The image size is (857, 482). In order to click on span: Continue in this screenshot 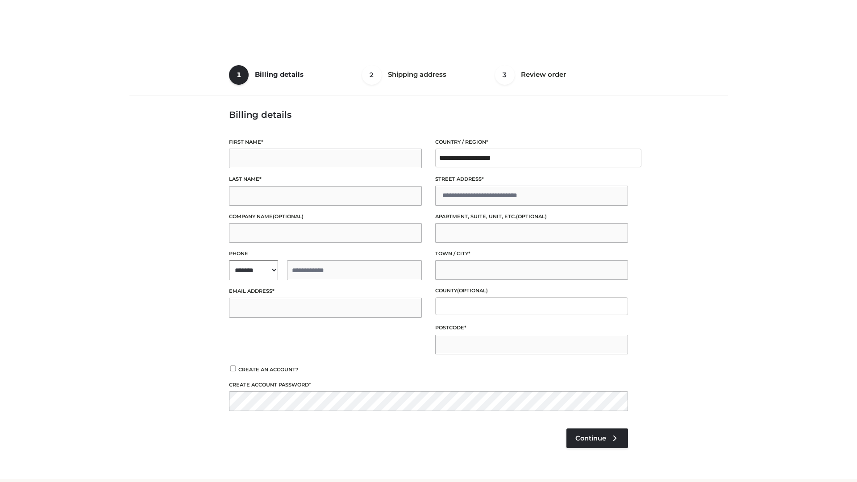, I will do `click(591, 438)`.